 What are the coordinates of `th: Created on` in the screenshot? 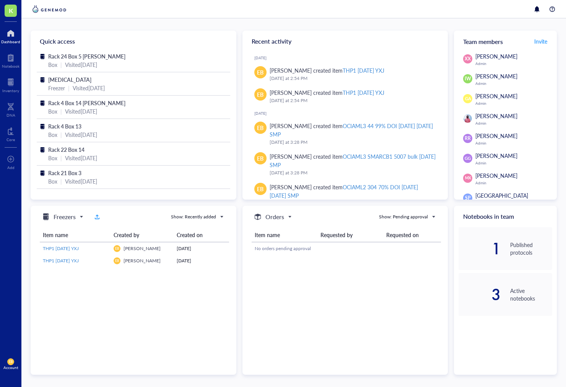 It's located at (201, 235).